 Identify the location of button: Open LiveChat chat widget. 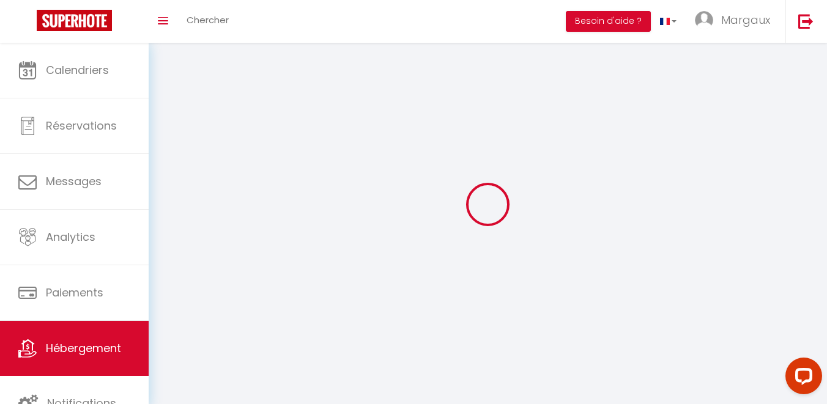
(28, 23).